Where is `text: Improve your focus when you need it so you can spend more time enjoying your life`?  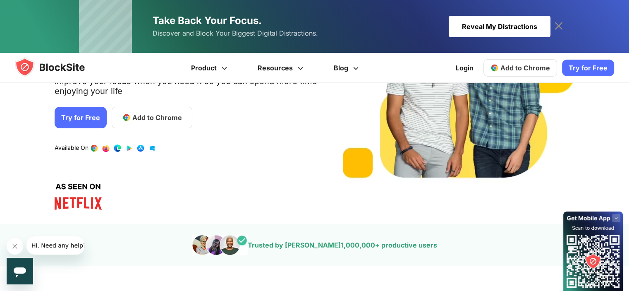
text: Improve your focus when you need it so you can spend more time enjoying your life is located at coordinates (187, 89).